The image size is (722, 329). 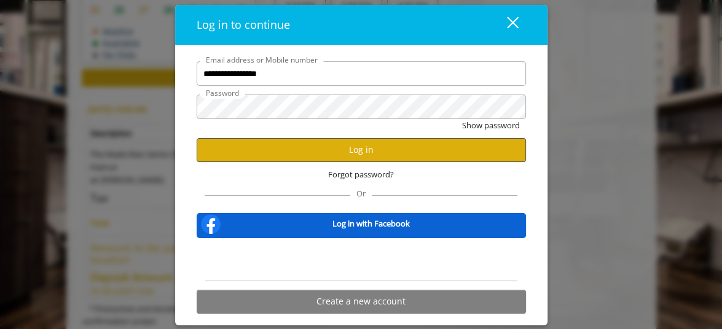 I want to click on input: Email address or Mobile number, so click(x=361, y=74).